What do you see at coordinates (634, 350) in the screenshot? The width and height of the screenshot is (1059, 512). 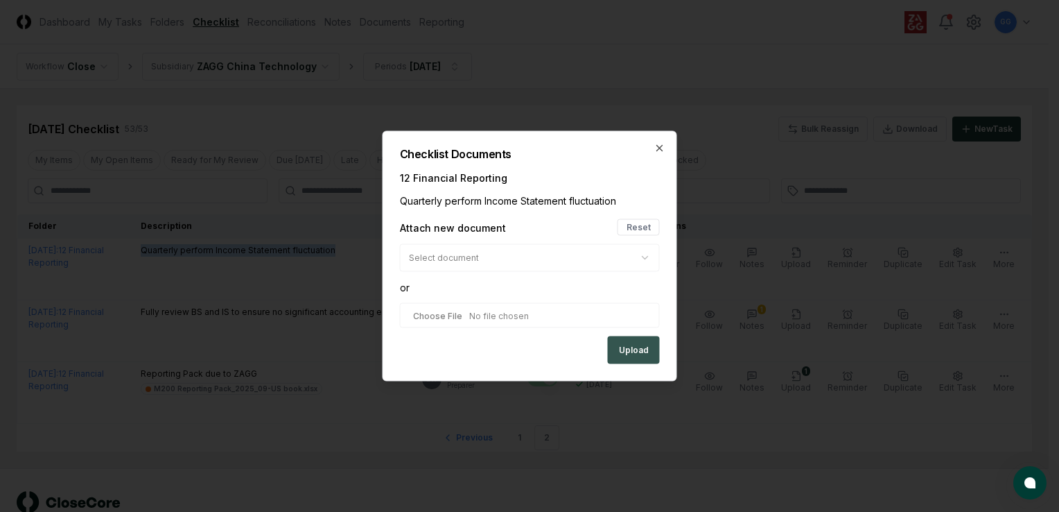 I see `button: Upload` at bounding box center [634, 350].